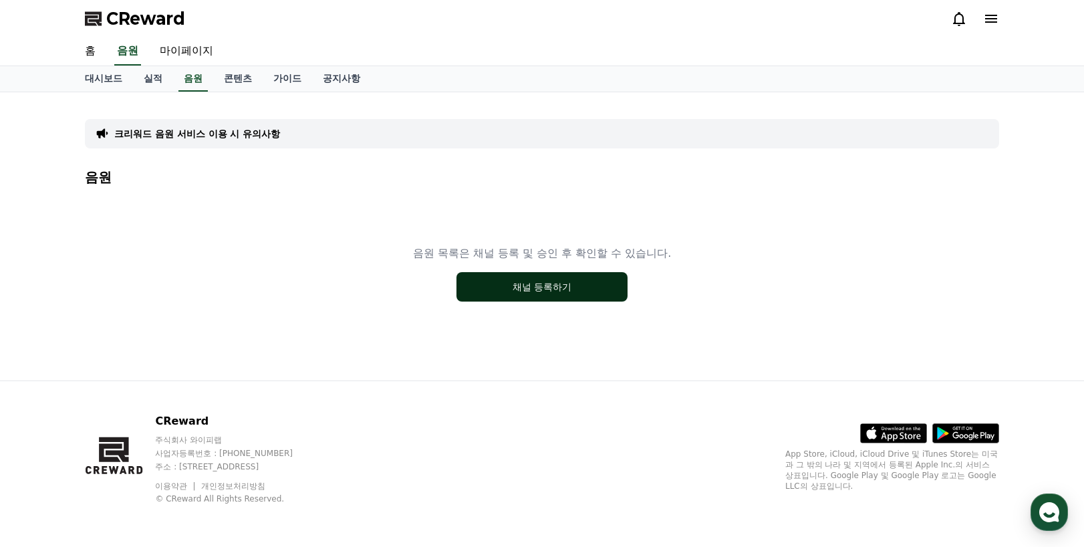  Describe the element at coordinates (287, 79) in the screenshot. I see `a: 가이드` at that location.